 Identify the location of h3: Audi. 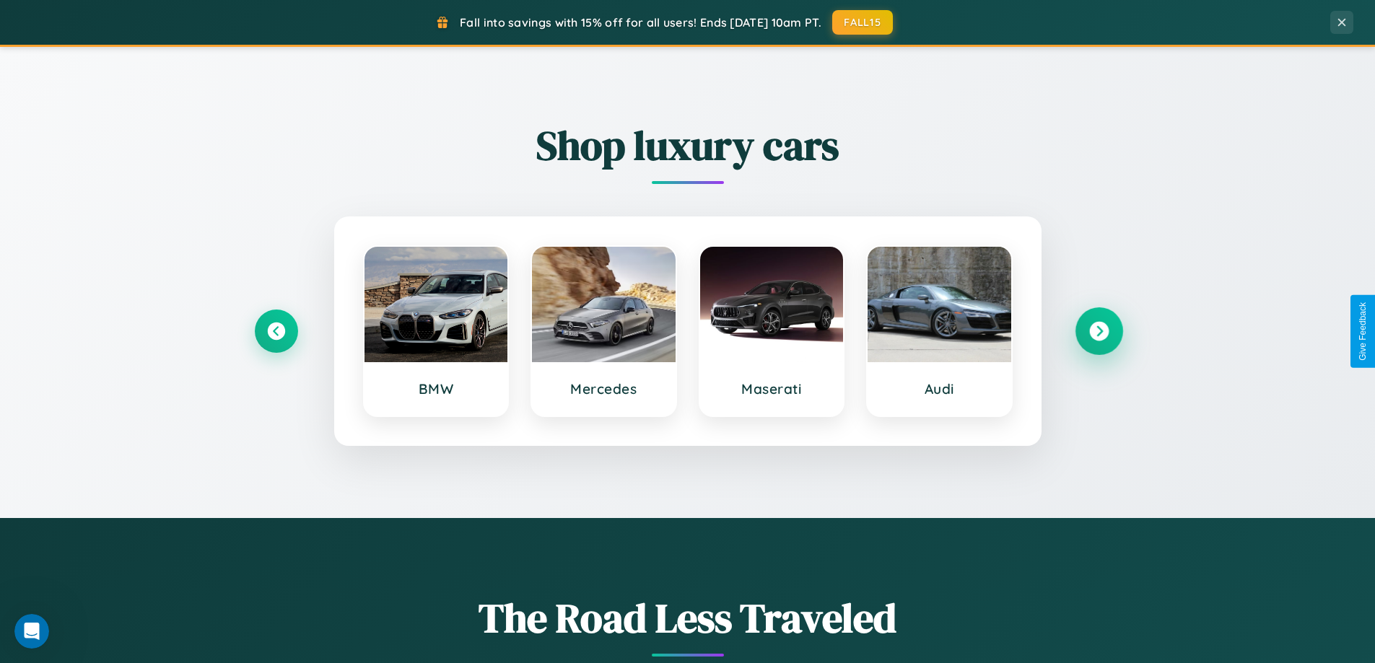
(939, 389).